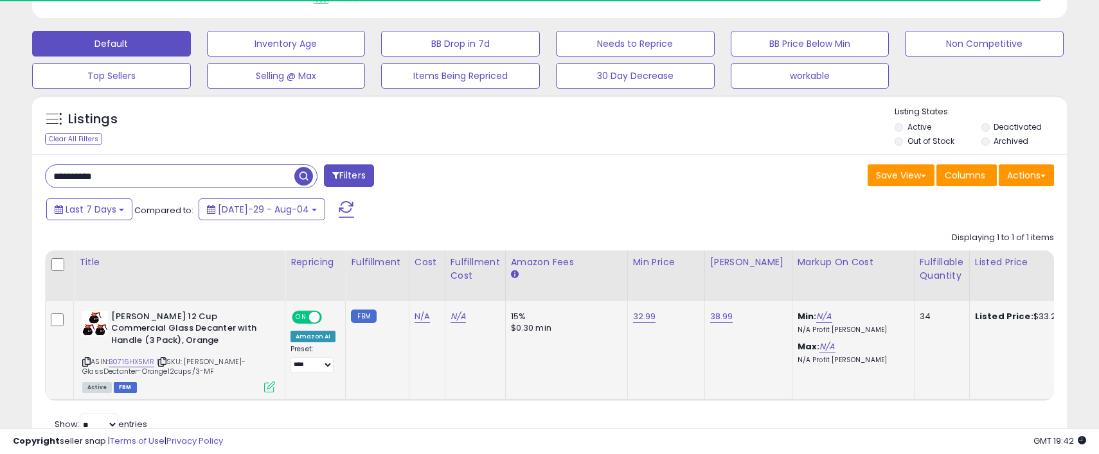 The image size is (1099, 454). I want to click on a: 38.99, so click(722, 317).